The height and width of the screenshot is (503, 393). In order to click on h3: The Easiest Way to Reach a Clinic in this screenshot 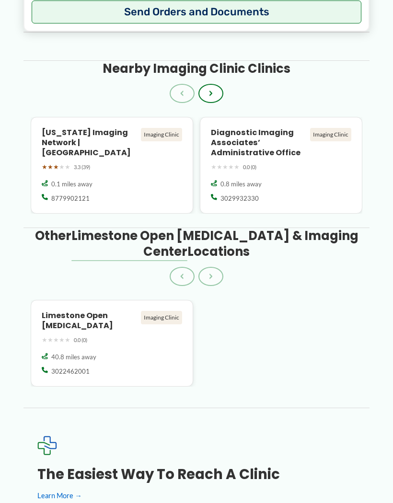, I will do `click(196, 474)`.